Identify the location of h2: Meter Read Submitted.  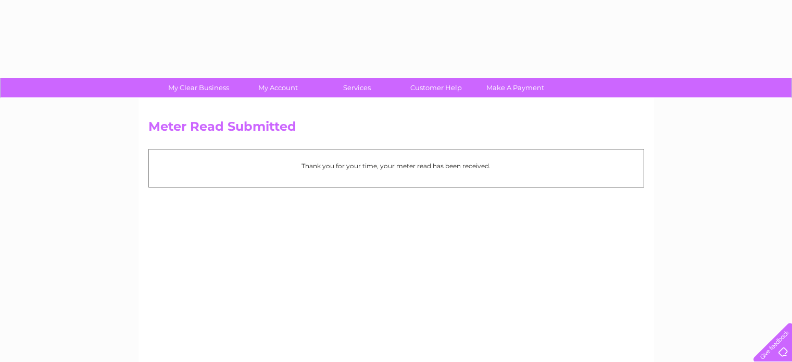
(396, 129).